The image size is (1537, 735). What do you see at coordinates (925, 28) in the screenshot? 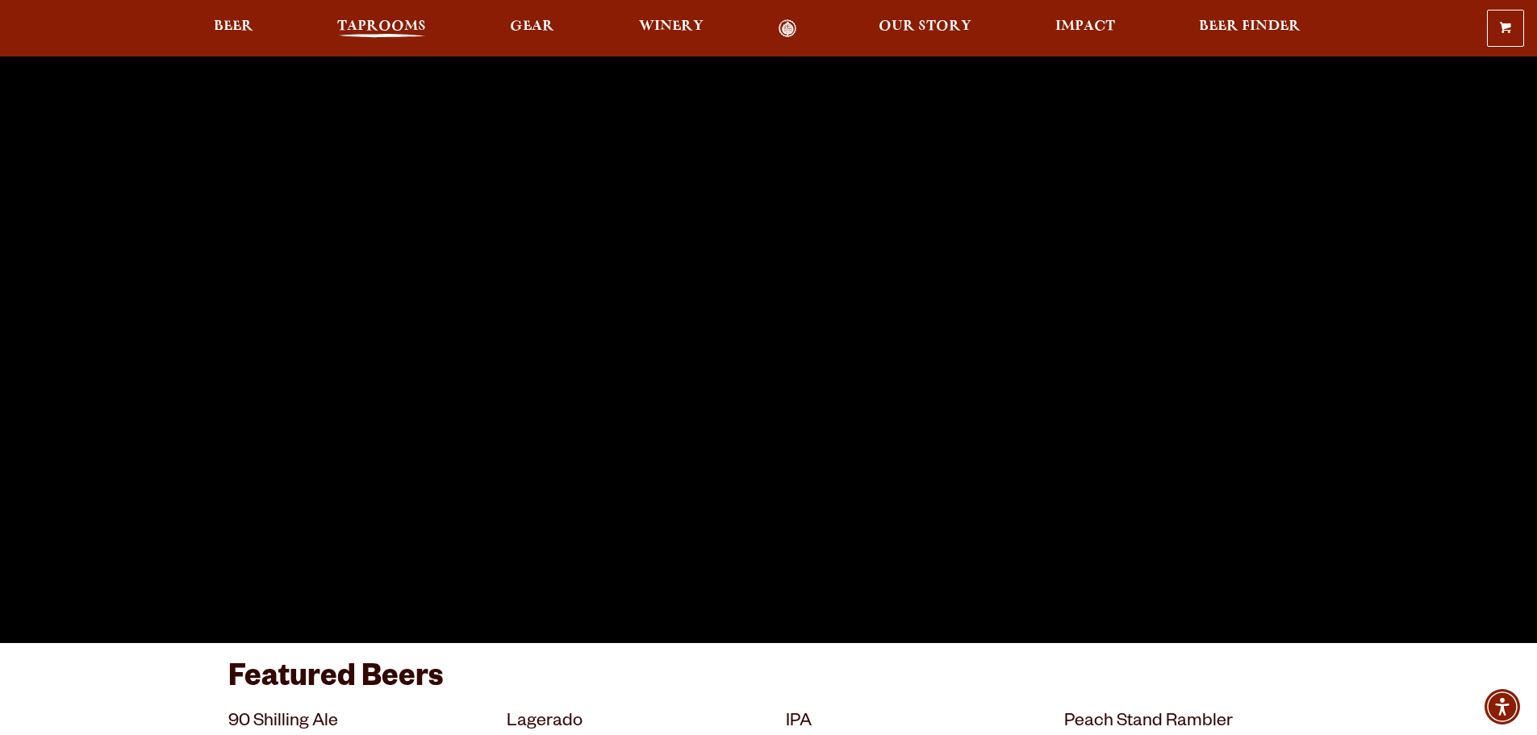
I see `a: Our Story` at bounding box center [925, 28].